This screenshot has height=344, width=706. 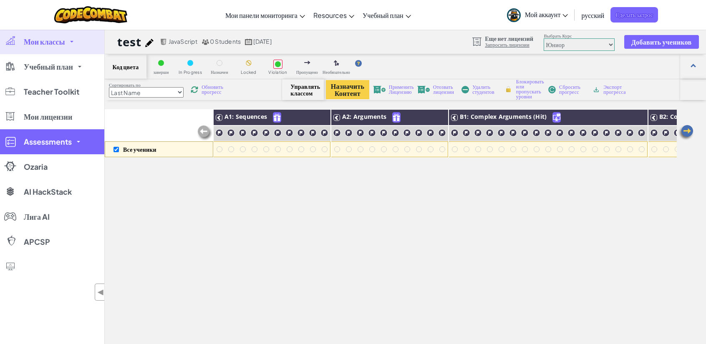 I want to click on img: IconOptionalLevel.svg, so click(x=336, y=63).